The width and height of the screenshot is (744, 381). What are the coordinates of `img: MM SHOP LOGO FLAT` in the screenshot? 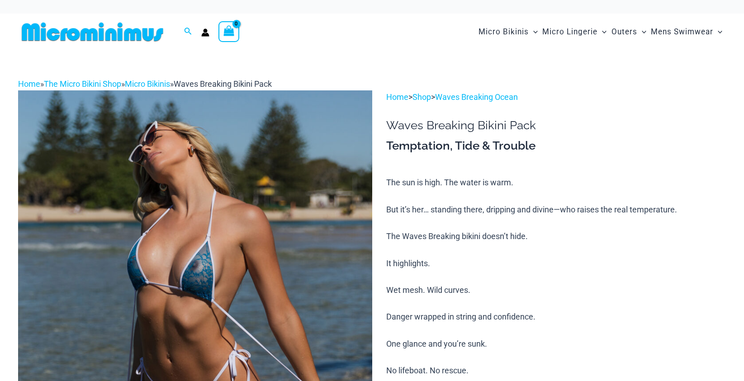 It's located at (92, 32).